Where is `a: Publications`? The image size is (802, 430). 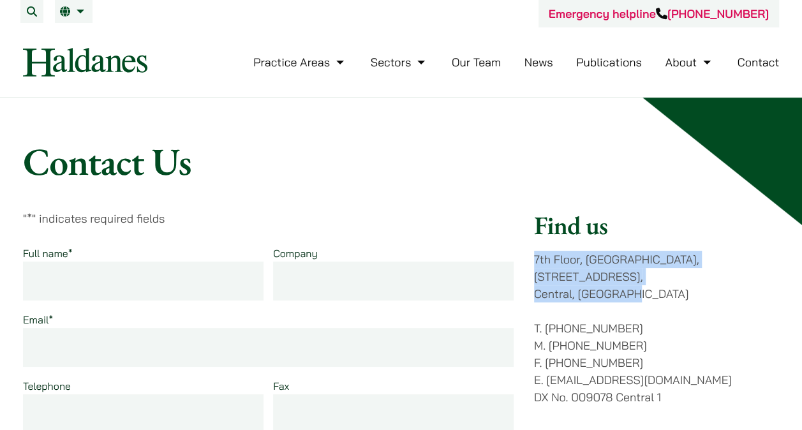
a: Publications is located at coordinates (609, 62).